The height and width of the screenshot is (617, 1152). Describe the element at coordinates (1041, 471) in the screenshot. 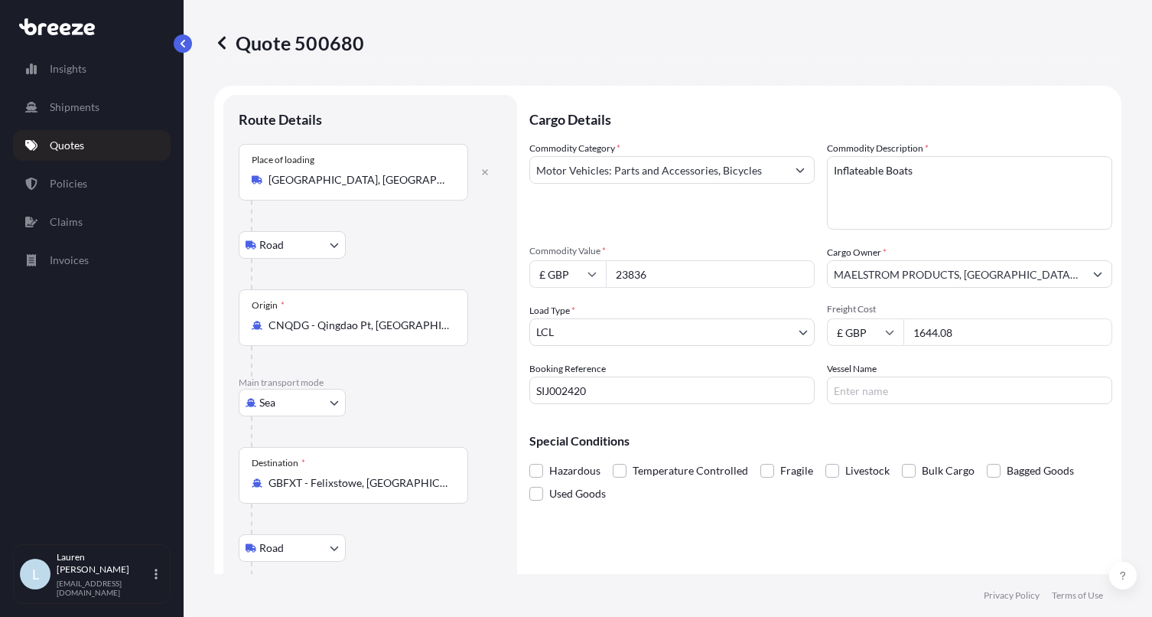

I see `span: Bagged Goods` at that location.